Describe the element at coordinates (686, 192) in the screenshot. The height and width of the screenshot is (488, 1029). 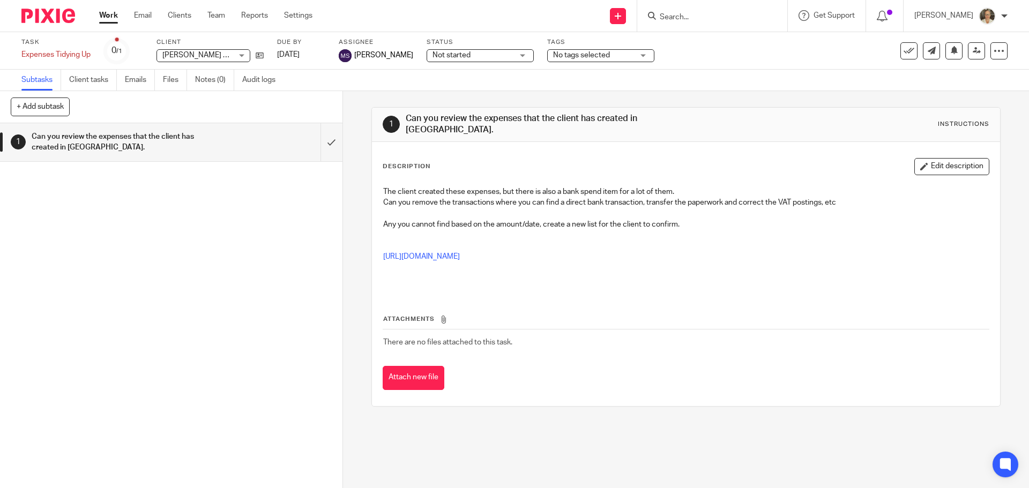
I see `p: The client created these expenses, but there is also a bank spend item for a lot of them.` at that location.